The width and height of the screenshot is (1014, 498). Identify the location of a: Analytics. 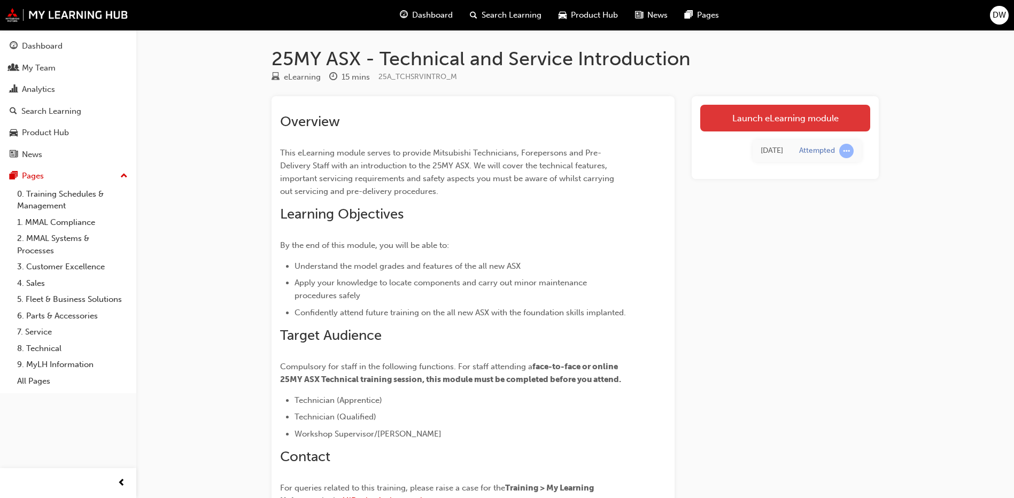
(68, 89).